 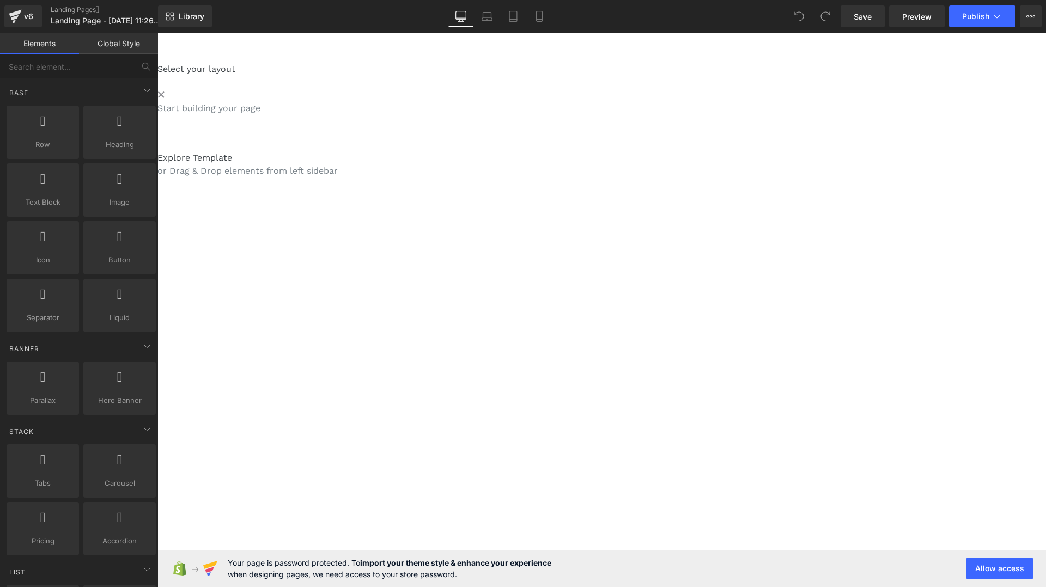 I want to click on span: Hero Banner, so click(x=119, y=400).